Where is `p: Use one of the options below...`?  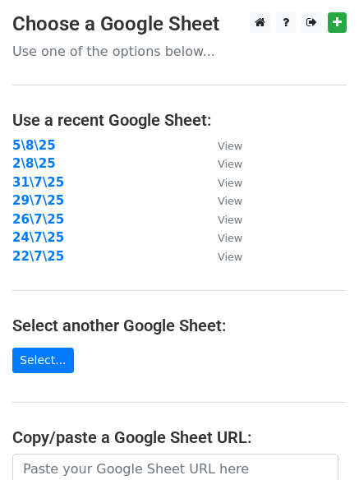 p: Use one of the options below... is located at coordinates (179, 51).